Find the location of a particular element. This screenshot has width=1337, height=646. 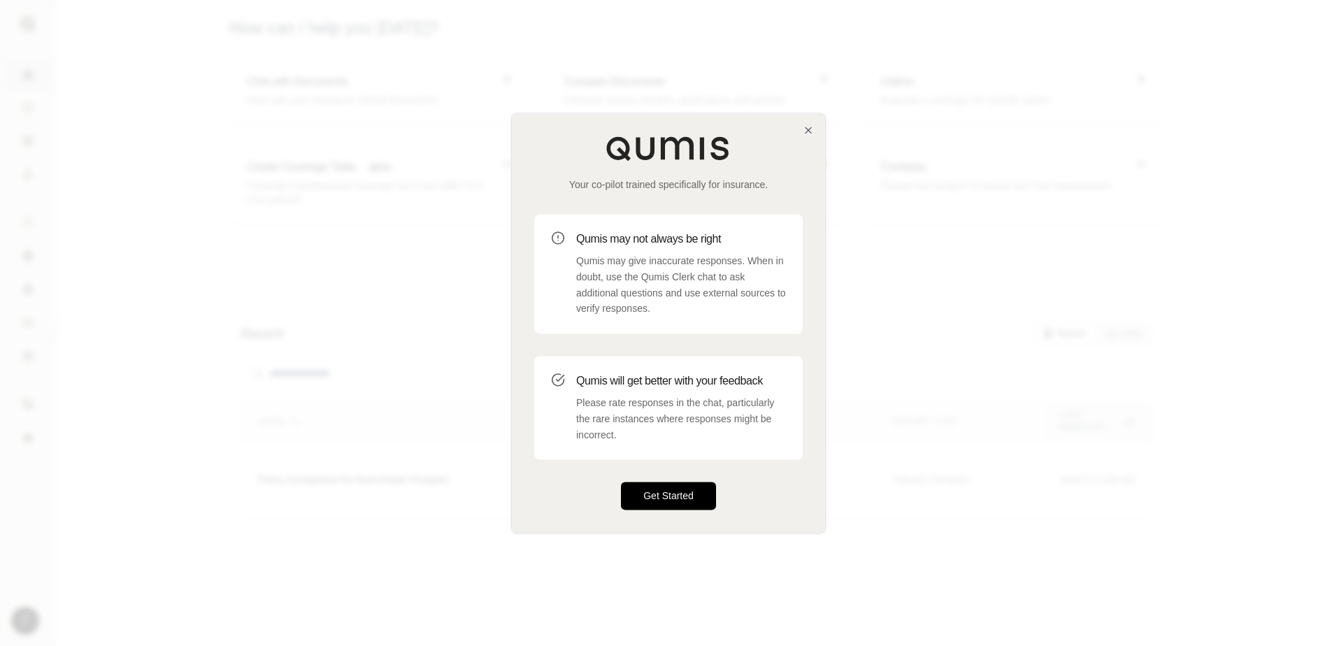

p: Qumis may give inaccurate responses. When in doubt, use the Qumis Clerk chat to ask additional qu... is located at coordinates (681, 285).